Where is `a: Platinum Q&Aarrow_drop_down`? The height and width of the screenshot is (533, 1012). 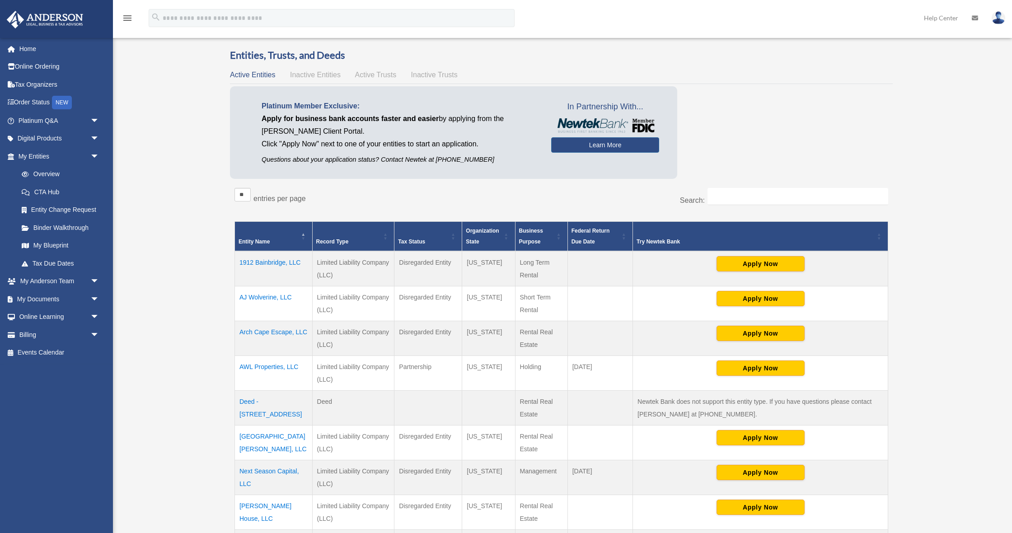
a: Platinum Q&Aarrow_drop_down is located at coordinates (60, 121).